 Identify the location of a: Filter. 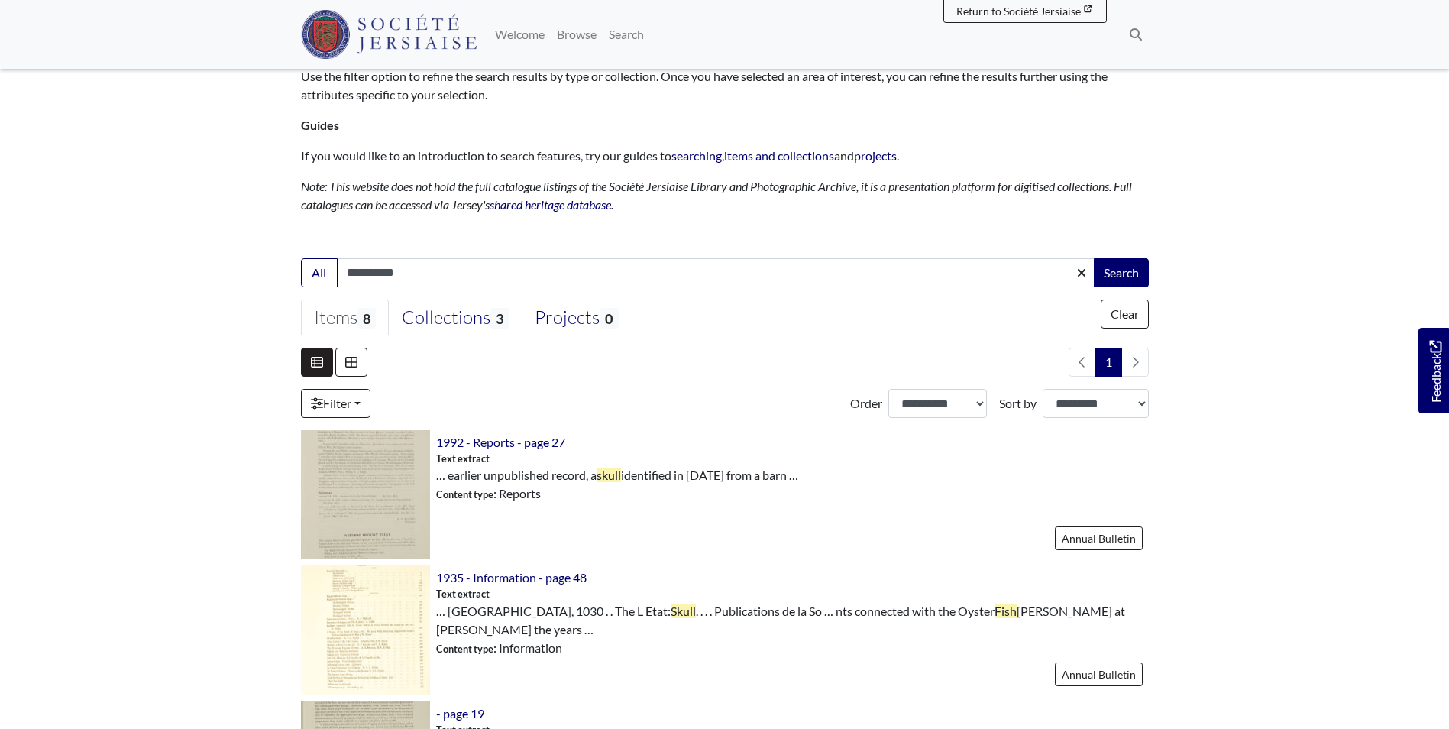
(335, 403).